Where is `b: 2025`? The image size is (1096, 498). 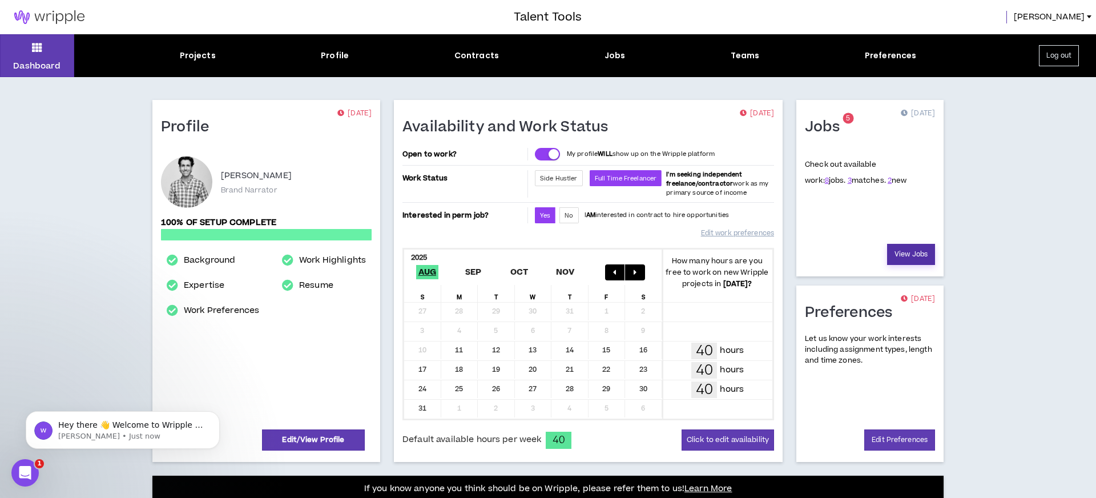
b: 2025 is located at coordinates (419, 257).